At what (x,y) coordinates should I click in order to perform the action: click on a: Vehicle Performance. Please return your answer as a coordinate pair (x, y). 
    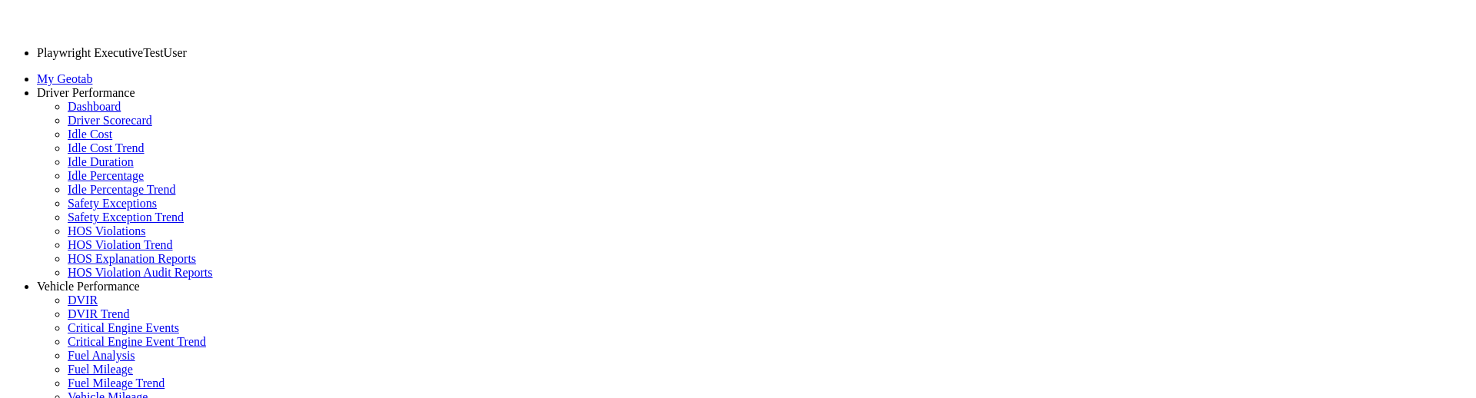
    Looking at the image, I should click on (88, 286).